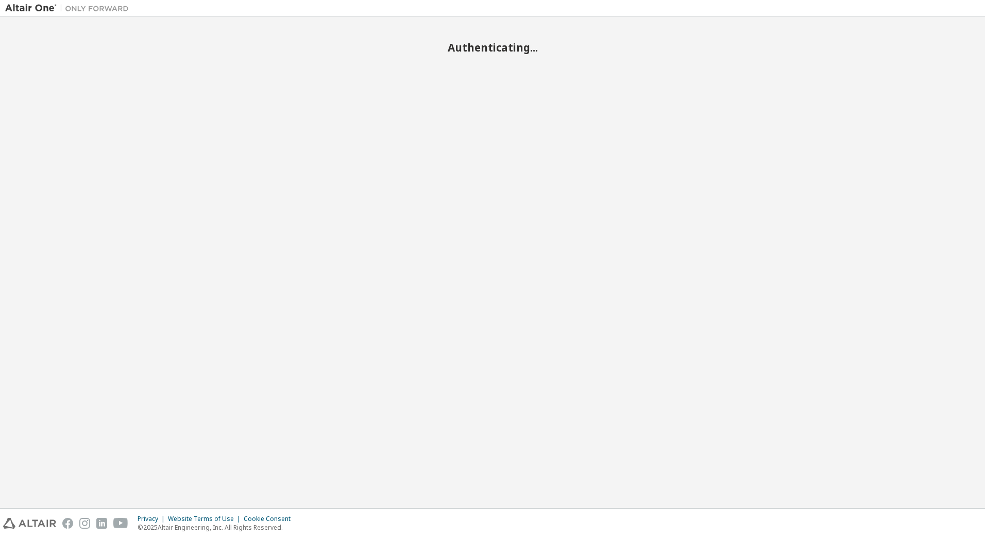 This screenshot has height=538, width=985. Describe the element at coordinates (152, 519) in the screenshot. I see `div: Privacy` at that location.